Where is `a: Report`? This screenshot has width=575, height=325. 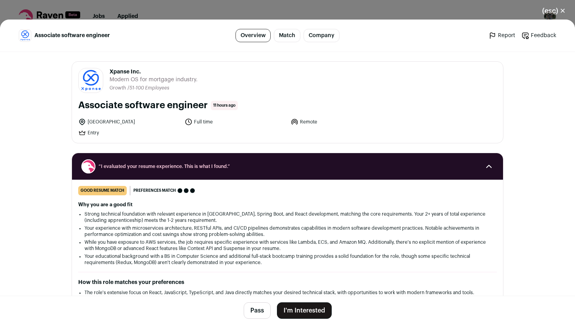 a: Report is located at coordinates (502, 36).